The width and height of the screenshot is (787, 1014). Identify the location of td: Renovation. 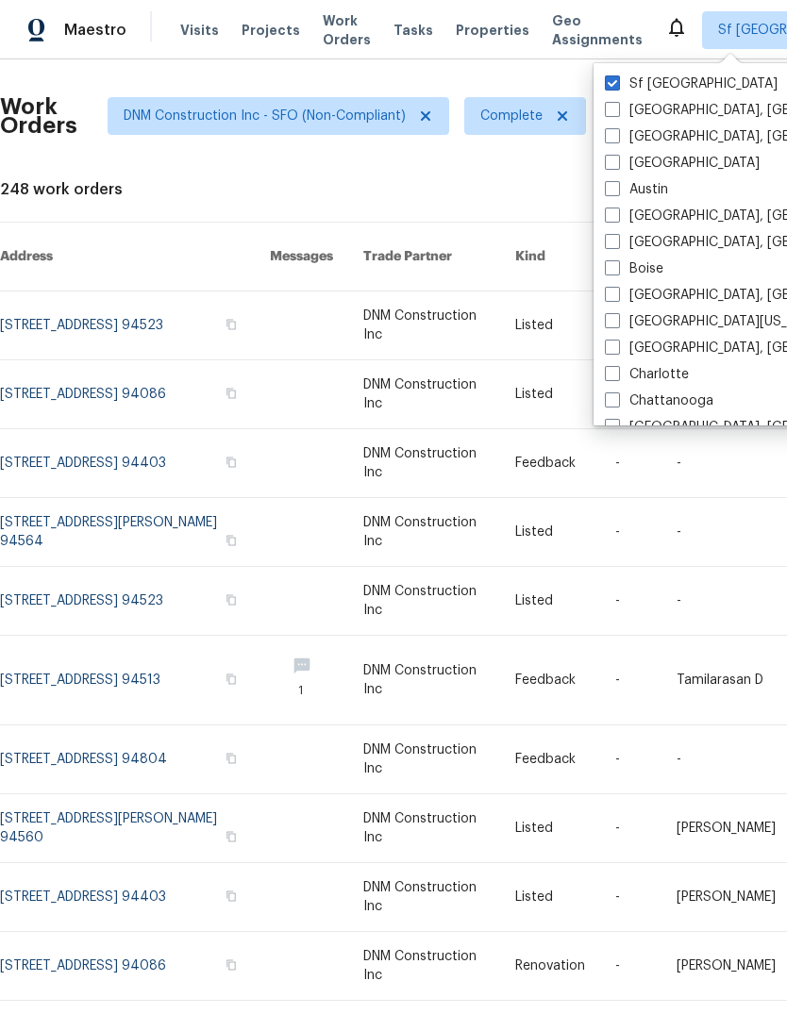
(550, 966).